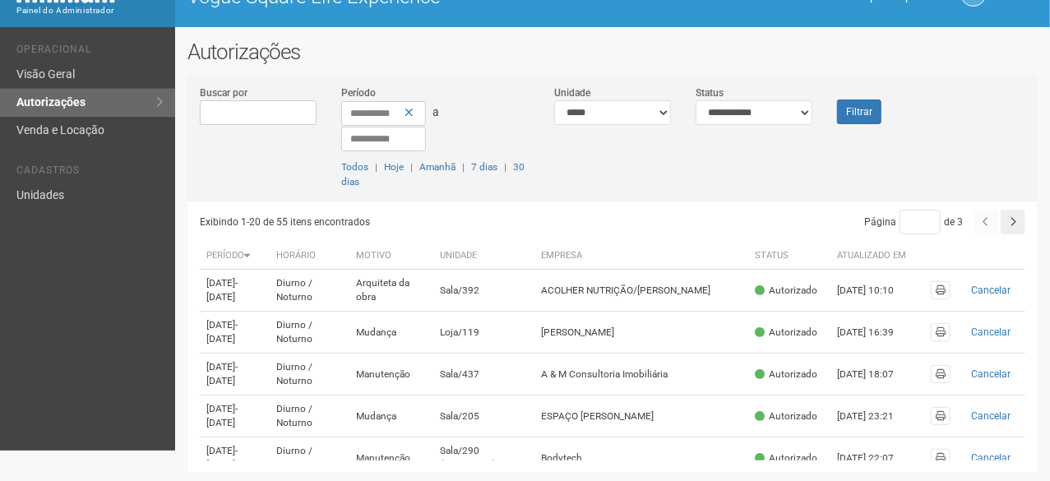 The width and height of the screenshot is (1050, 481). I want to click on td: Loja/119, so click(484, 332).